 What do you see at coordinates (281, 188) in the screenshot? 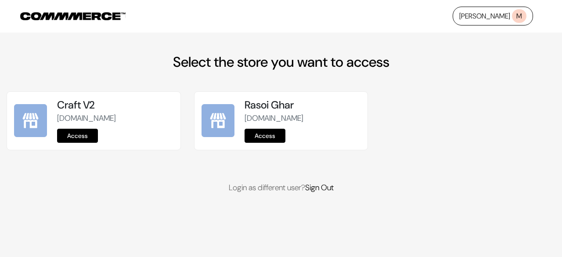
I see `p: Login as different user?` at bounding box center [281, 188].